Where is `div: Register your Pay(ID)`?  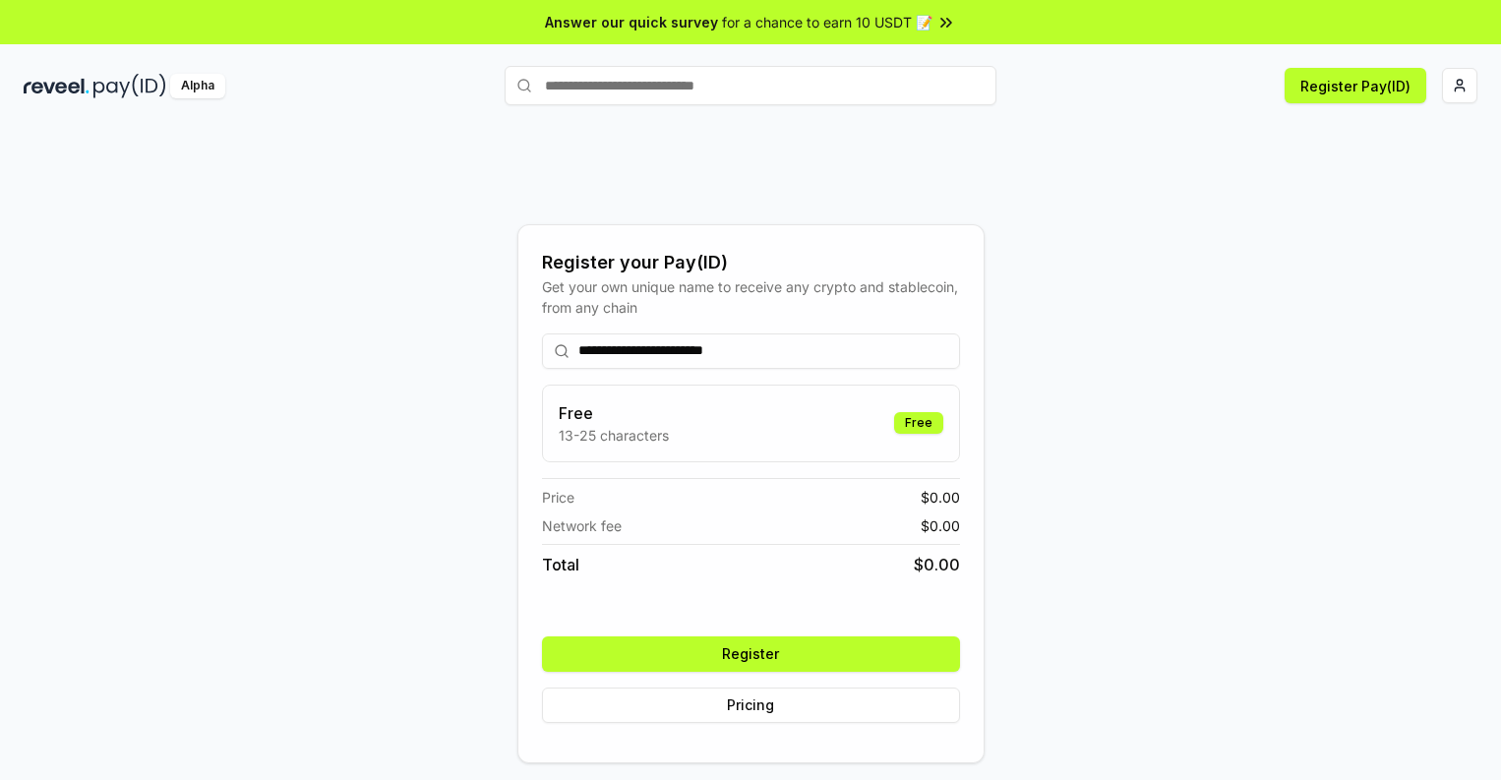 div: Register your Pay(ID) is located at coordinates (751, 263).